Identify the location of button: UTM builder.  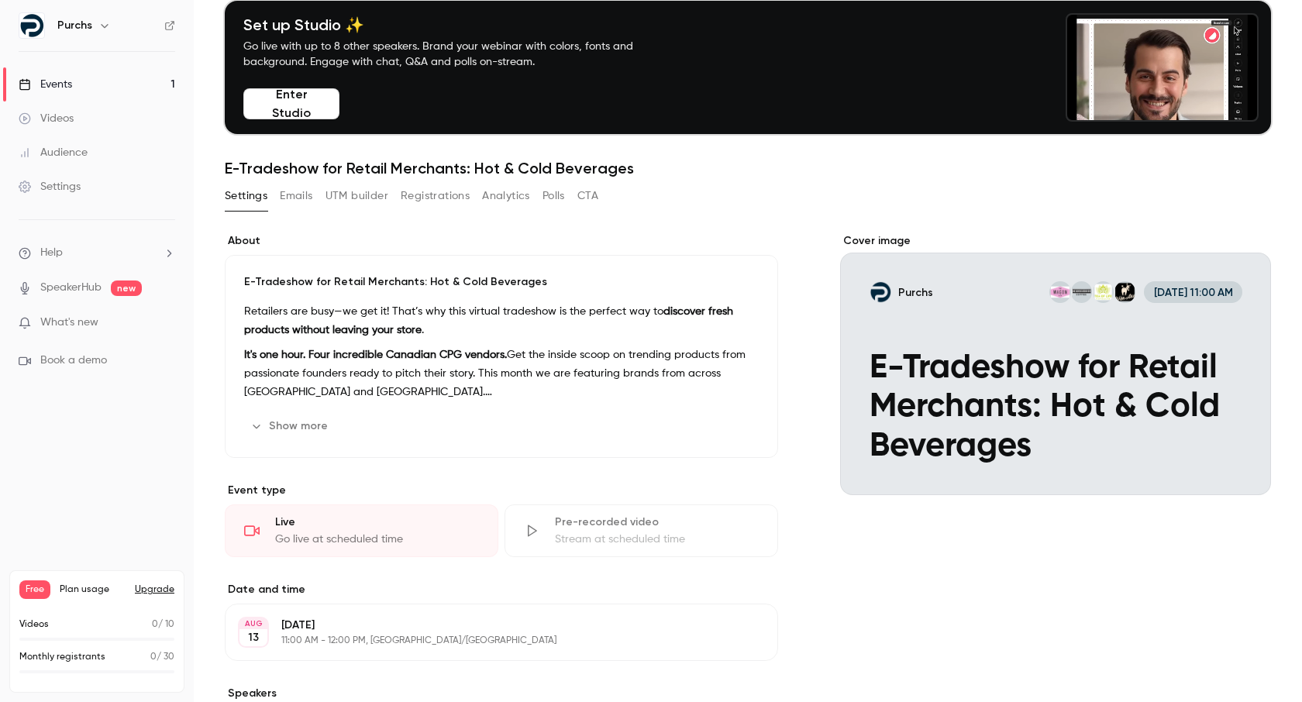
(356, 196).